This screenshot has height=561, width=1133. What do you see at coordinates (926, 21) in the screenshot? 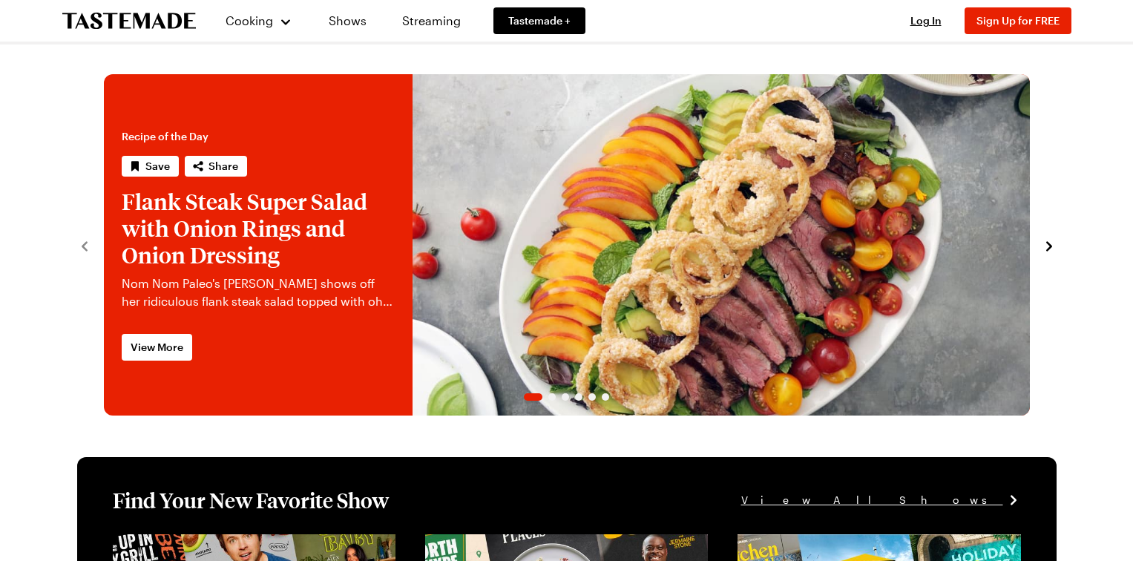
I see `button: Log In` at bounding box center [926, 21].